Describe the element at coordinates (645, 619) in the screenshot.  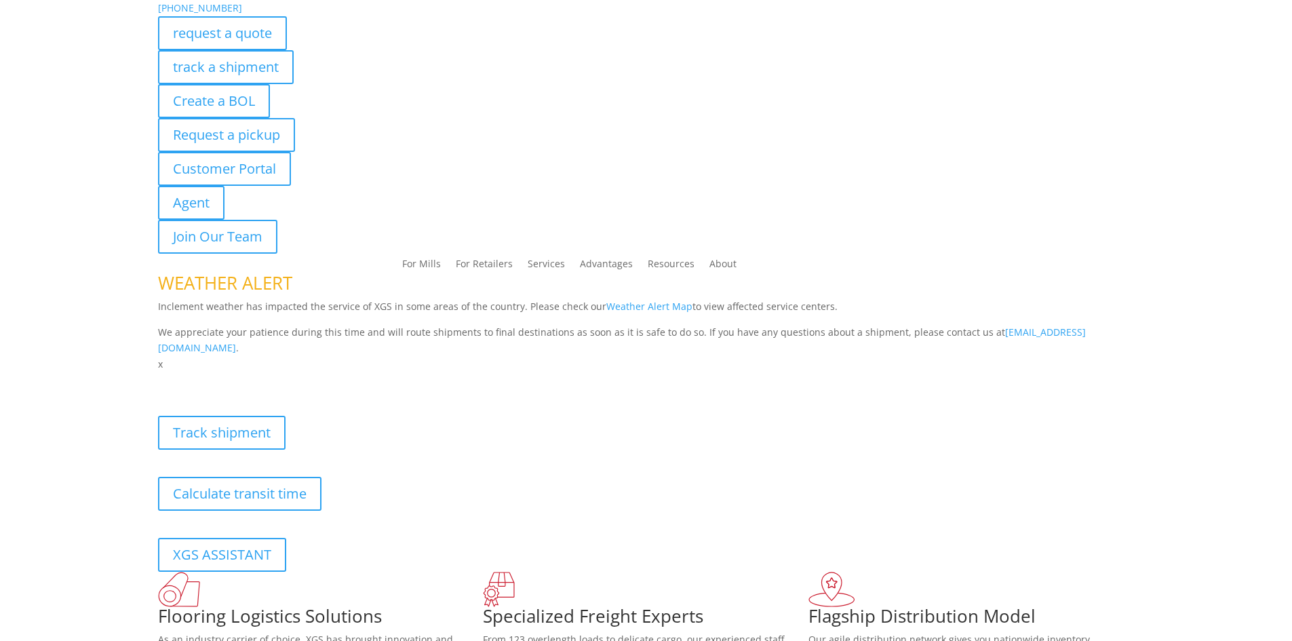
I see `h1: Specialized Freight Experts` at that location.